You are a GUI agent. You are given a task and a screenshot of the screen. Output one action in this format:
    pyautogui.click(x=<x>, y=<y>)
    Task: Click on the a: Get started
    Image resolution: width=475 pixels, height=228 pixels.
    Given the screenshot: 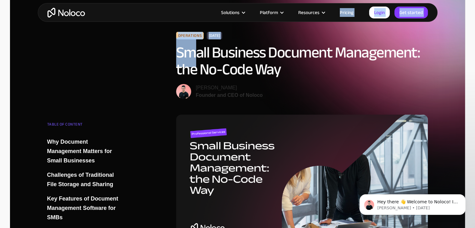 What is the action you would take?
    pyautogui.click(x=411, y=12)
    